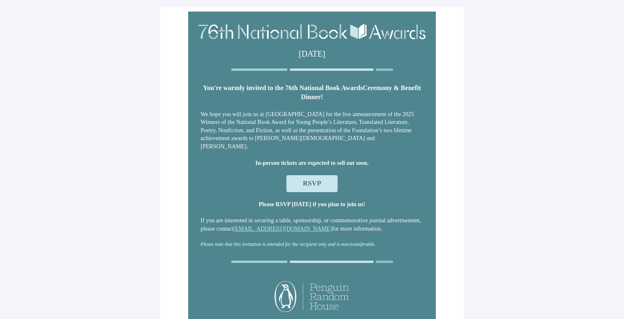 The image size is (624, 319). What do you see at coordinates (312, 183) in the screenshot?
I see `a: RSVP` at bounding box center [312, 183].